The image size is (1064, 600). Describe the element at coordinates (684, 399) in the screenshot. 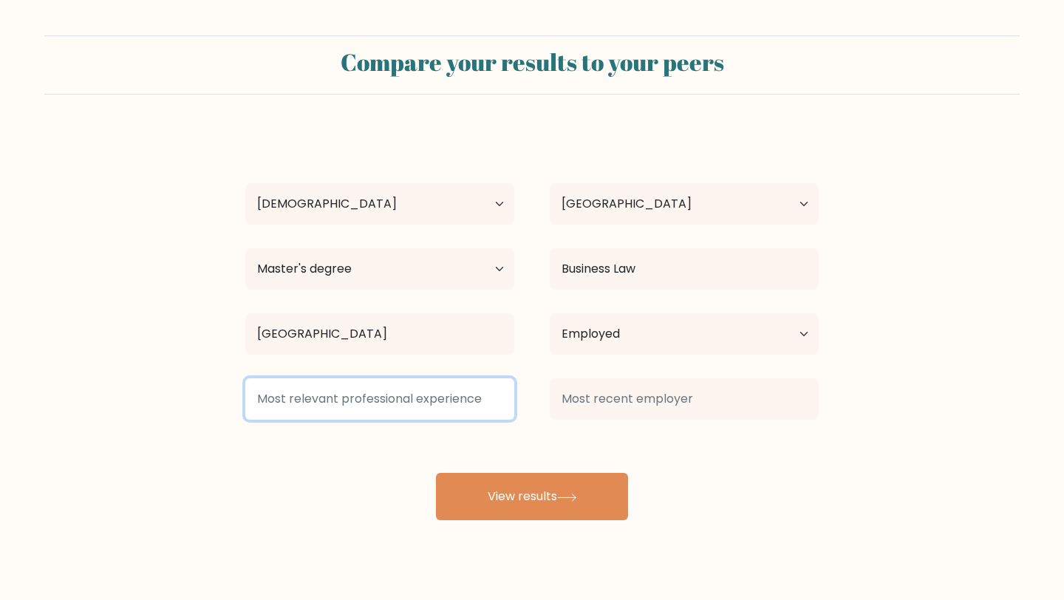

I see `input: Most recent employer` at that location.